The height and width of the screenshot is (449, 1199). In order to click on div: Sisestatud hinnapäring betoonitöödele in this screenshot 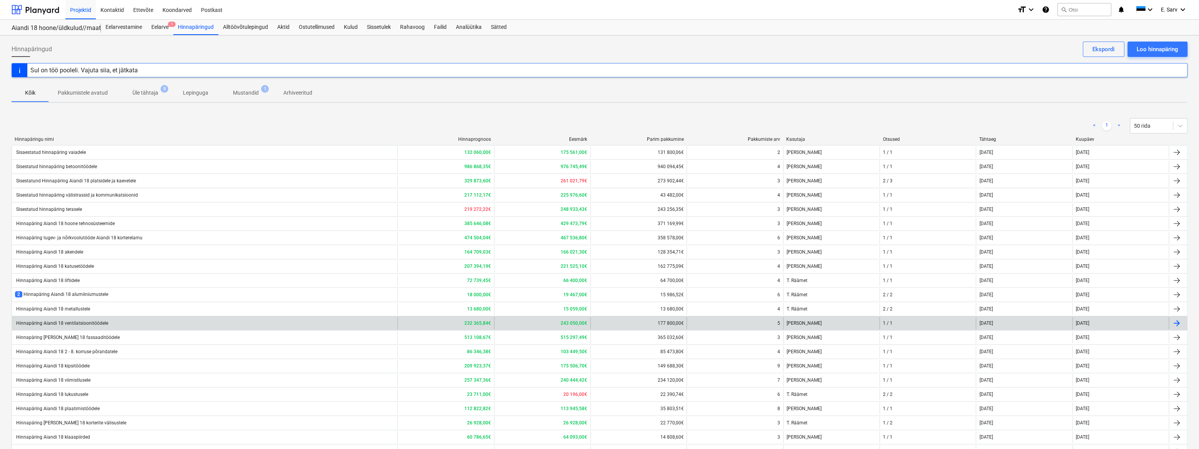, I will do `click(56, 167)`.